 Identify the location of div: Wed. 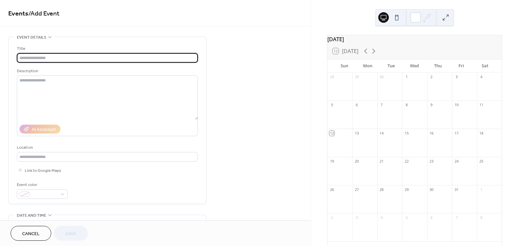
(414, 66).